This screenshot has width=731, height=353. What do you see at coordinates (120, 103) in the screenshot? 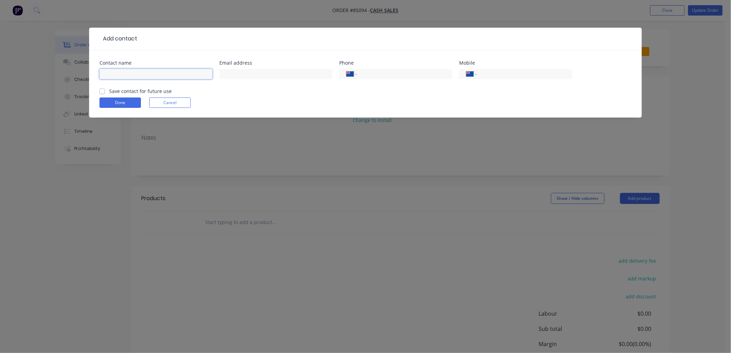
I see `button: Done` at bounding box center [120, 103].